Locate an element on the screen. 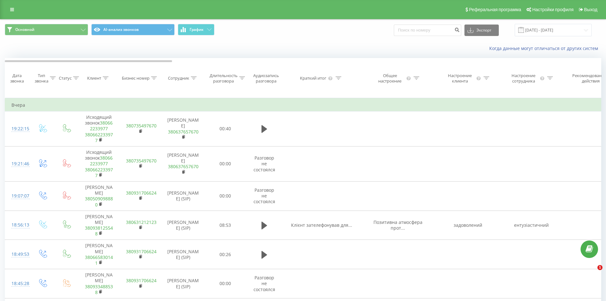 The width and height of the screenshot is (606, 301). div: Краткий итог is located at coordinates (313, 78).